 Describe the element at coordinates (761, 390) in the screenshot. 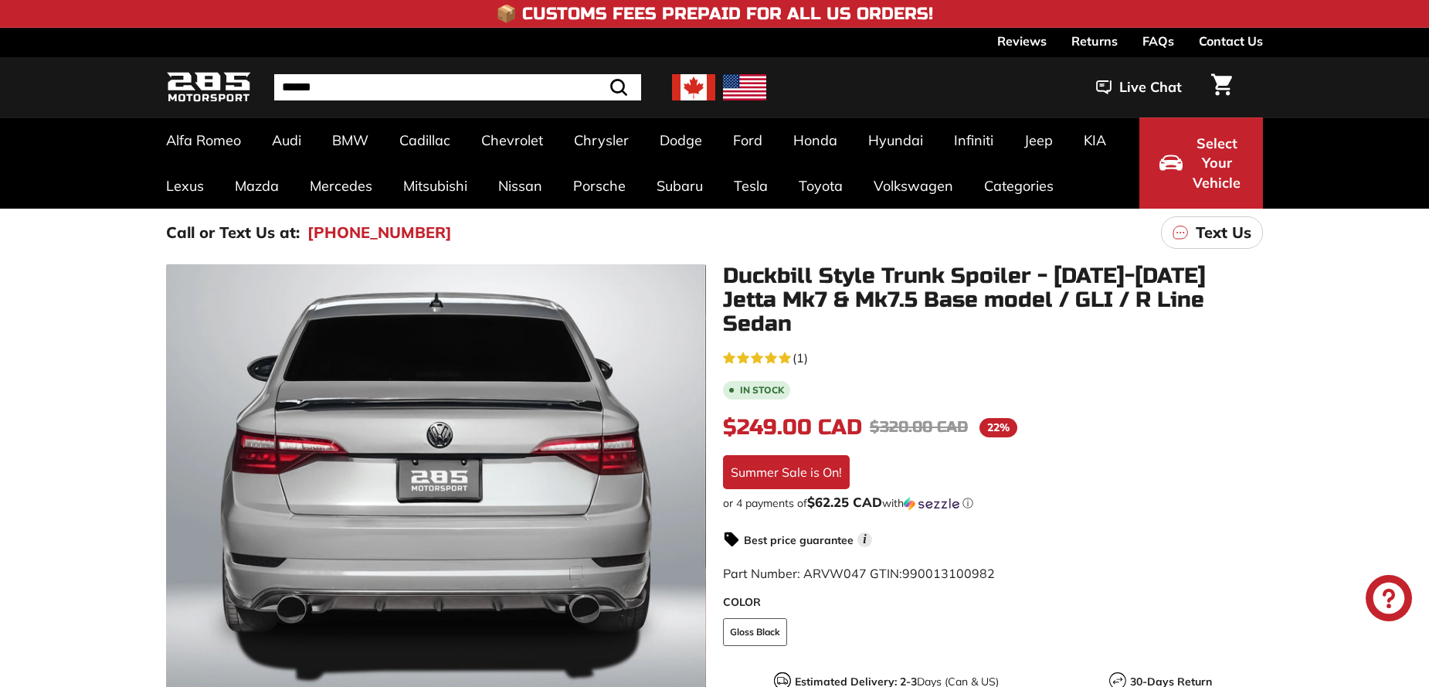

I see `b: In stock` at that location.